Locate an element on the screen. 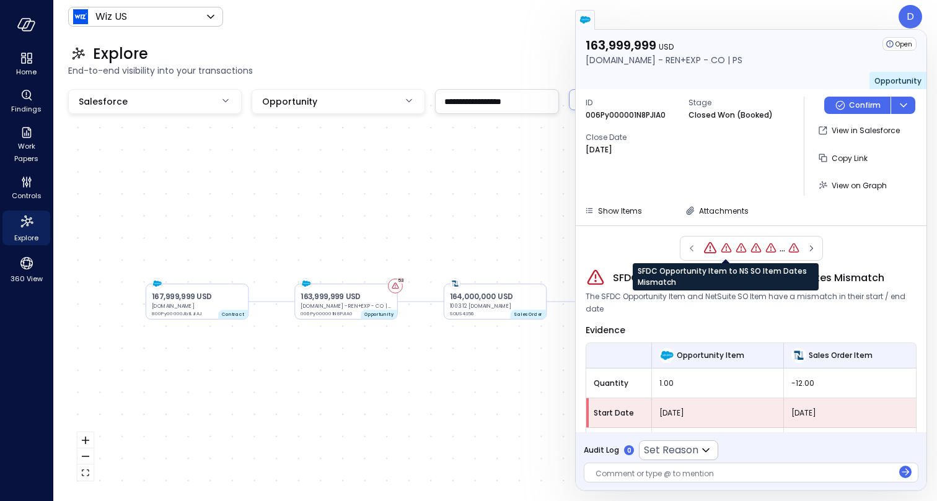 This screenshot has height=501, width=937. span: Close Date is located at coordinates (632, 138).